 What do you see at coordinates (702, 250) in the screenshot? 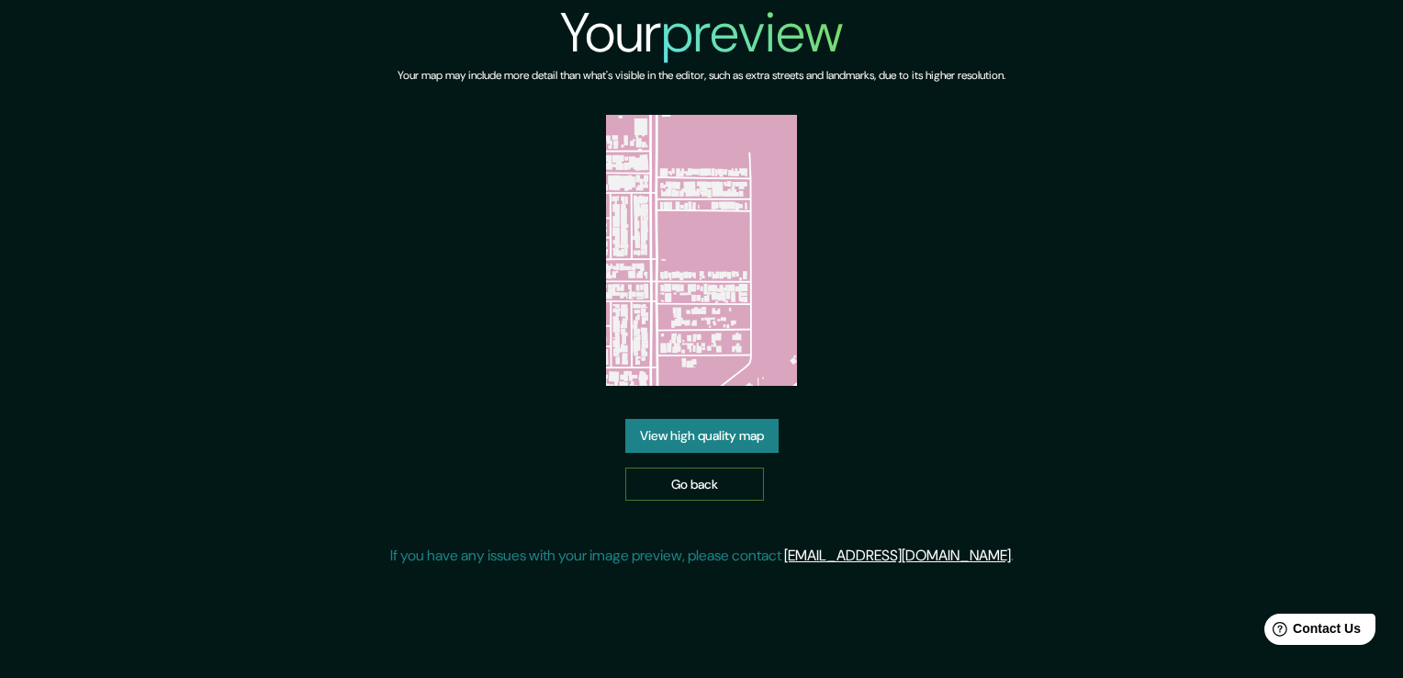
I see `img: created-map-preview` at bounding box center [702, 250].